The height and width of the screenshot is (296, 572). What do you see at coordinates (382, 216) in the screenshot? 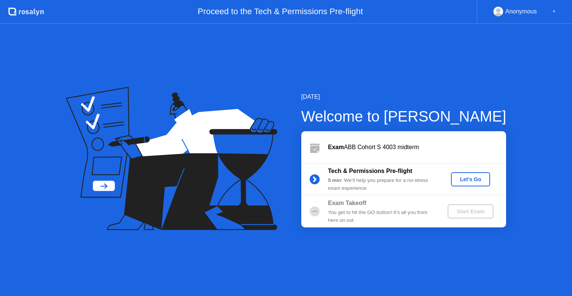
I see `div: You get to hit the GO button! It’s all you from here on out` at bounding box center [382, 216].